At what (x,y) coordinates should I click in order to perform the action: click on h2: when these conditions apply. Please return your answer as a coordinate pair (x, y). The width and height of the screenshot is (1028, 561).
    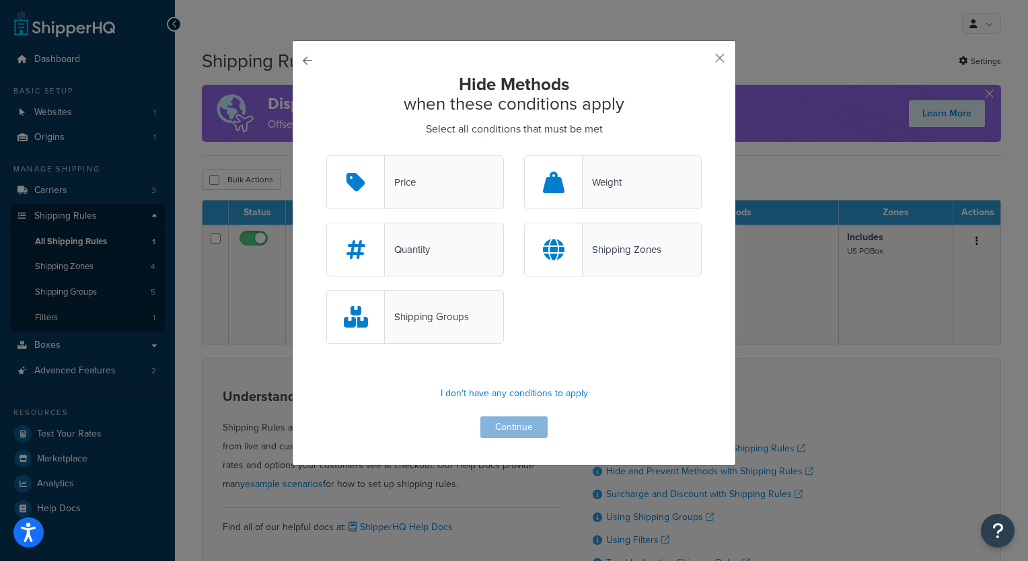
    Looking at the image, I should click on (514, 94).